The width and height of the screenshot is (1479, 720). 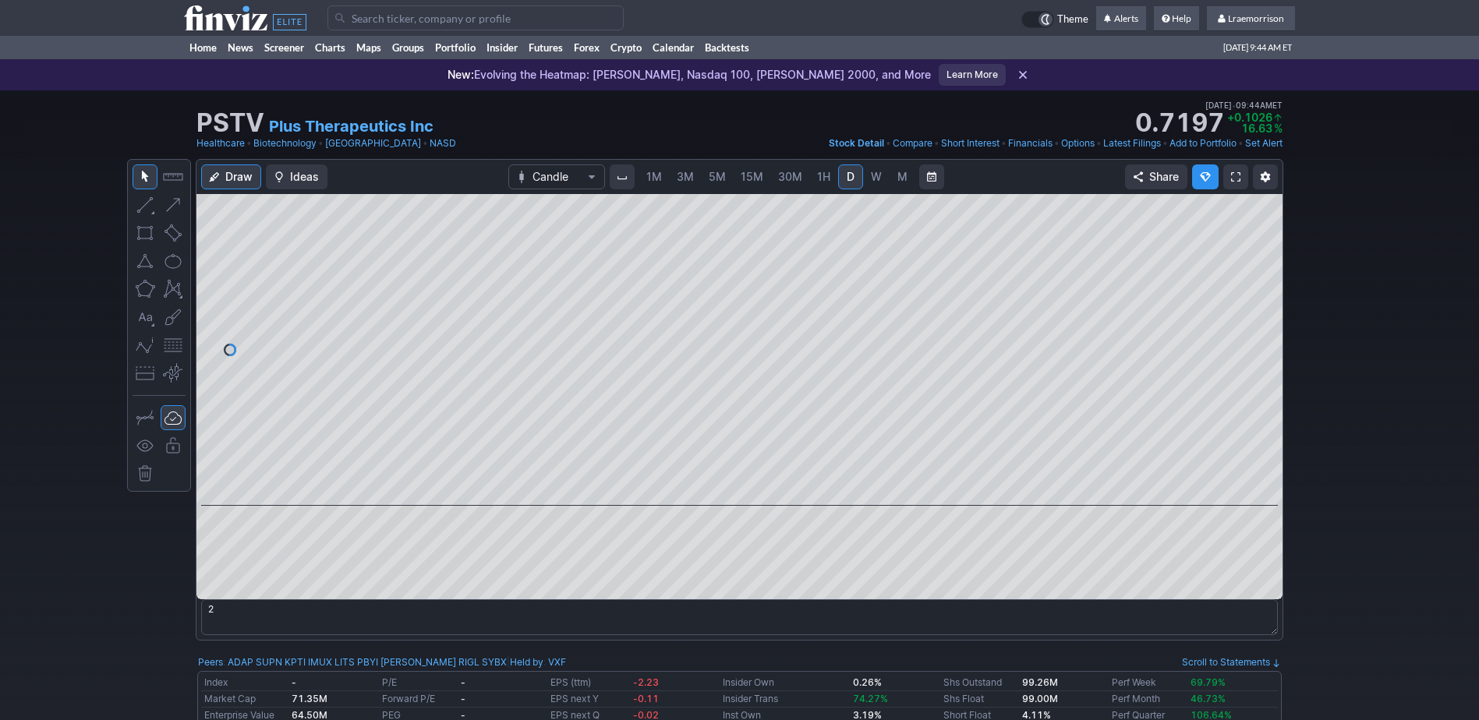 I want to click on span: Ideas, so click(x=304, y=177).